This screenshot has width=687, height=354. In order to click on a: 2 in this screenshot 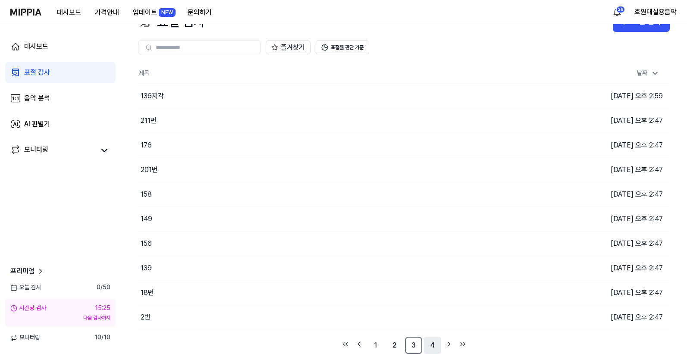, I will do `click(395, 346)`.